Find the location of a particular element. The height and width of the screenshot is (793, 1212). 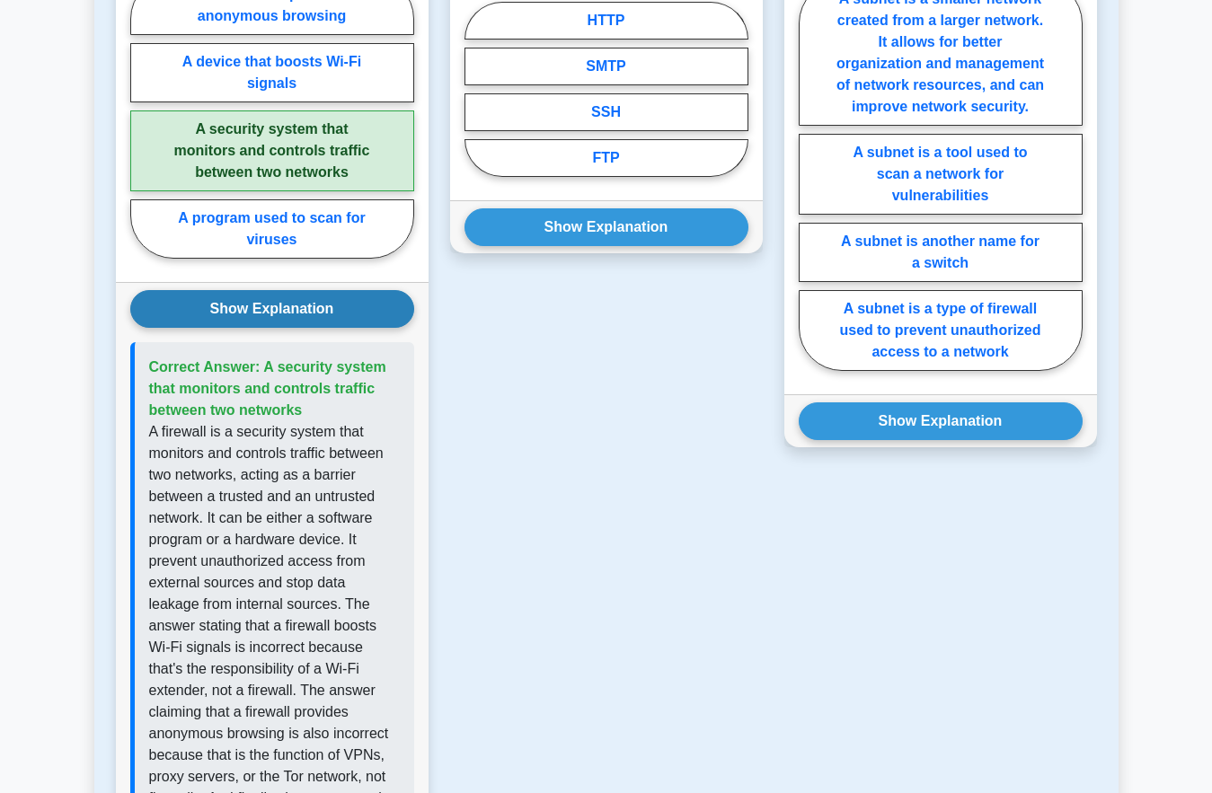

label: A subnet is a tool used to scan a network for vulnerabilities is located at coordinates (940, 174).